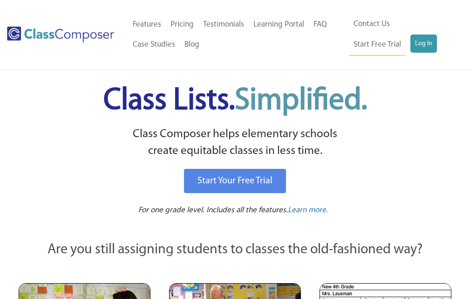 The image size is (470, 299). I want to click on span: Start Your Free Trial, so click(235, 181).